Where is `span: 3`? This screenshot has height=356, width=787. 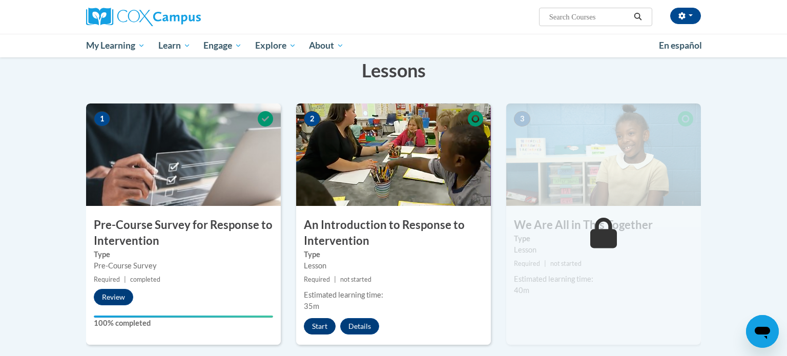
span: 3 is located at coordinates (522, 119).